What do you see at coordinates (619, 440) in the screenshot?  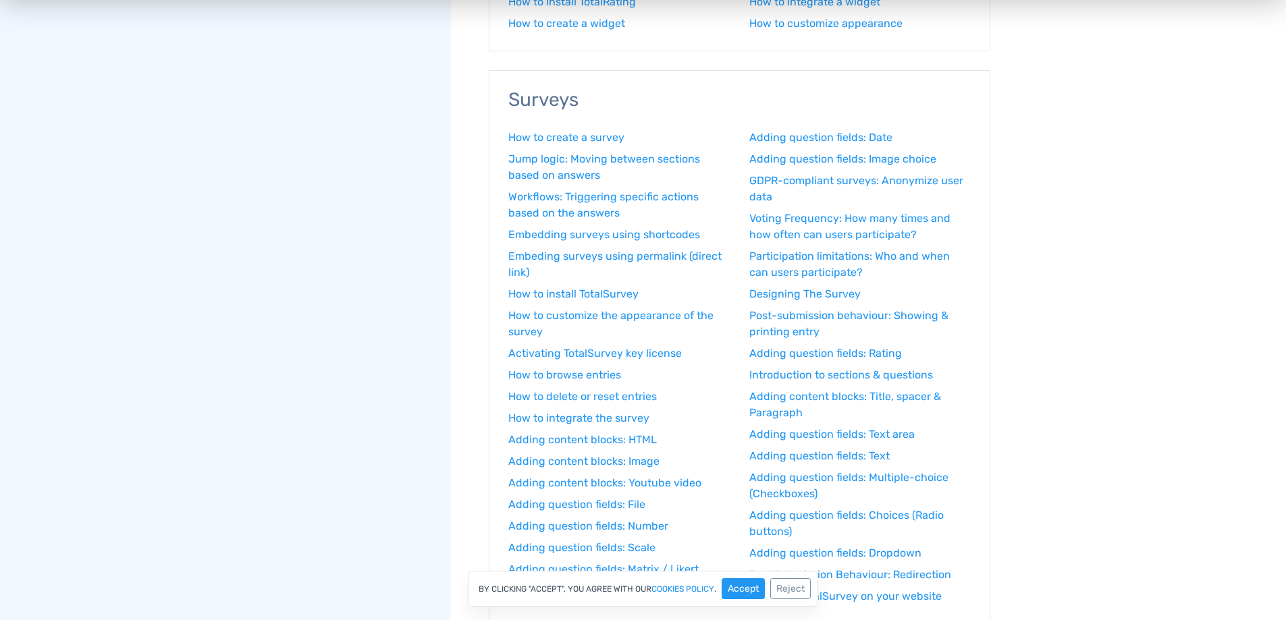 I see `a: Adding content blocks: HTML` at bounding box center [619, 440].